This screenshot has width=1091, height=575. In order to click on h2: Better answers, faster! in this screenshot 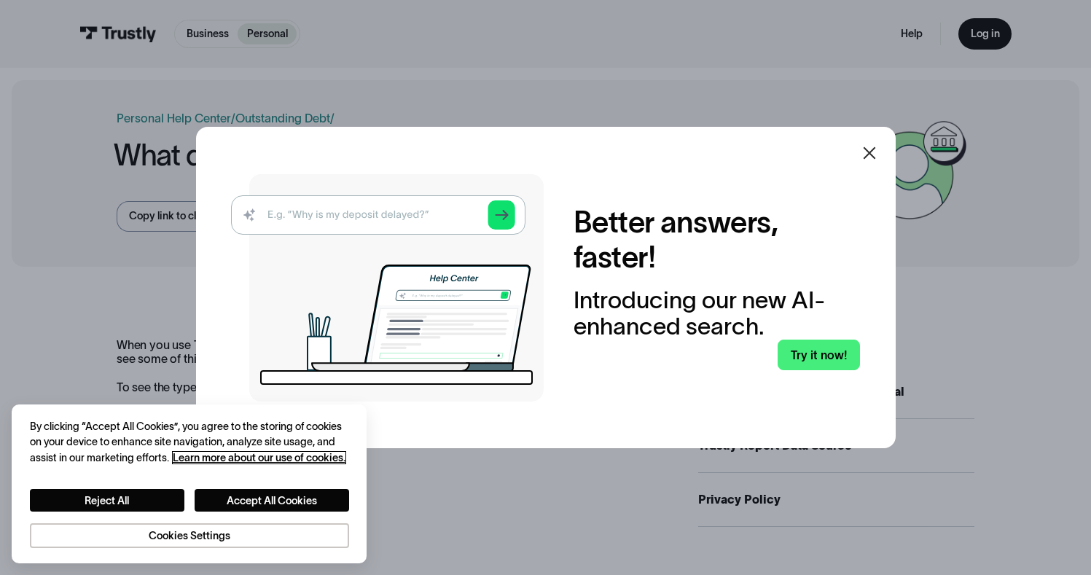, I will do `click(716, 240)`.